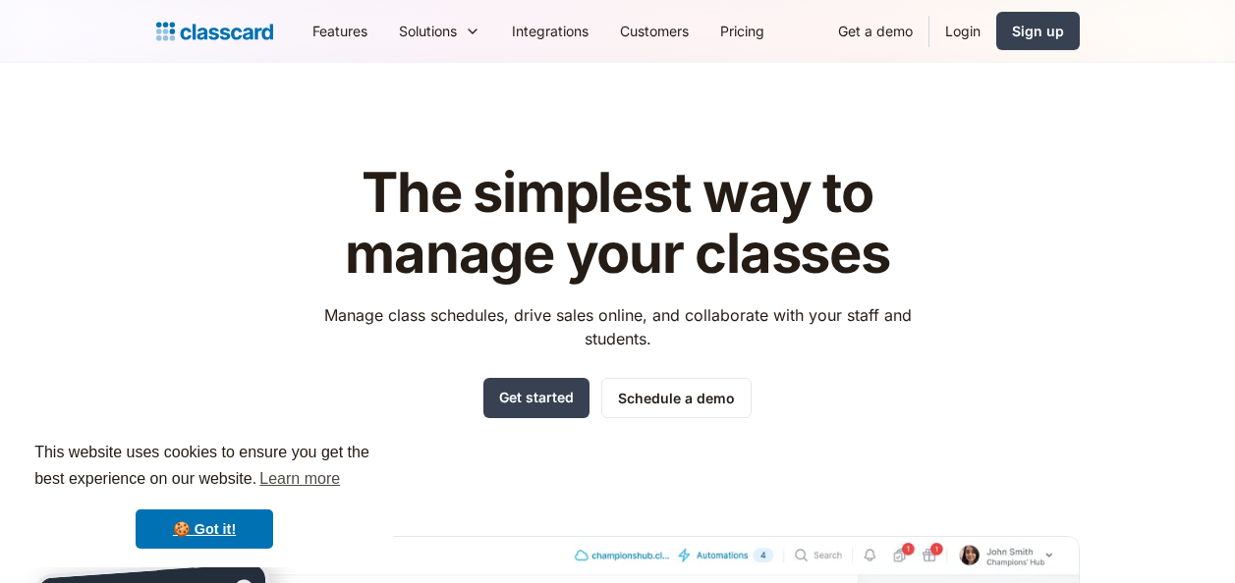  Describe the element at coordinates (204, 495) in the screenshot. I see `div: cookieconsent` at that location.